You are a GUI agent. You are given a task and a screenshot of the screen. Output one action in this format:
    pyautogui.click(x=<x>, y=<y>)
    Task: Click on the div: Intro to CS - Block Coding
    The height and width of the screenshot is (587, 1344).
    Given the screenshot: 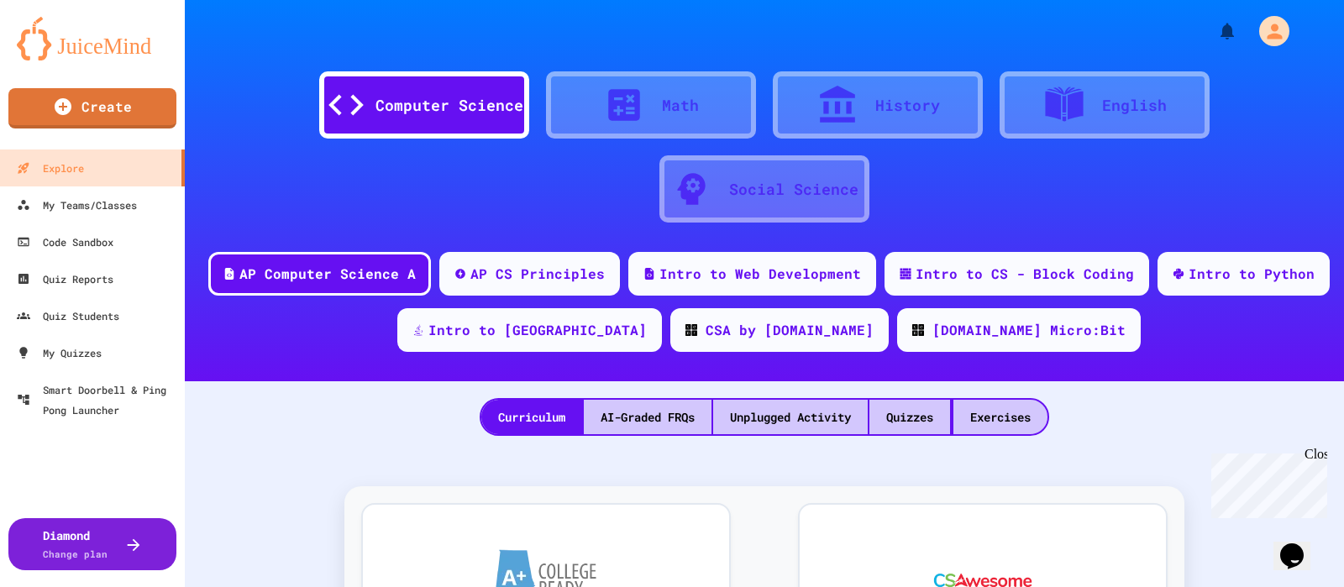 What is the action you would take?
    pyautogui.click(x=1025, y=274)
    